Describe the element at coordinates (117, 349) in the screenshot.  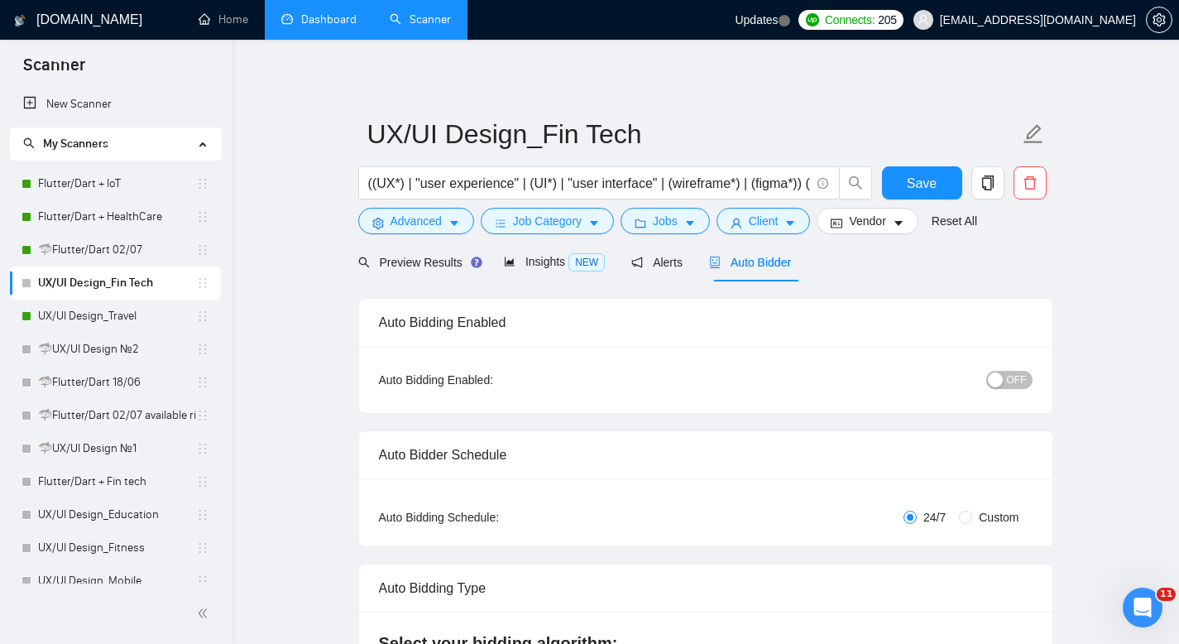
I see `a: 🦈UX/UI Design №2` at that location.